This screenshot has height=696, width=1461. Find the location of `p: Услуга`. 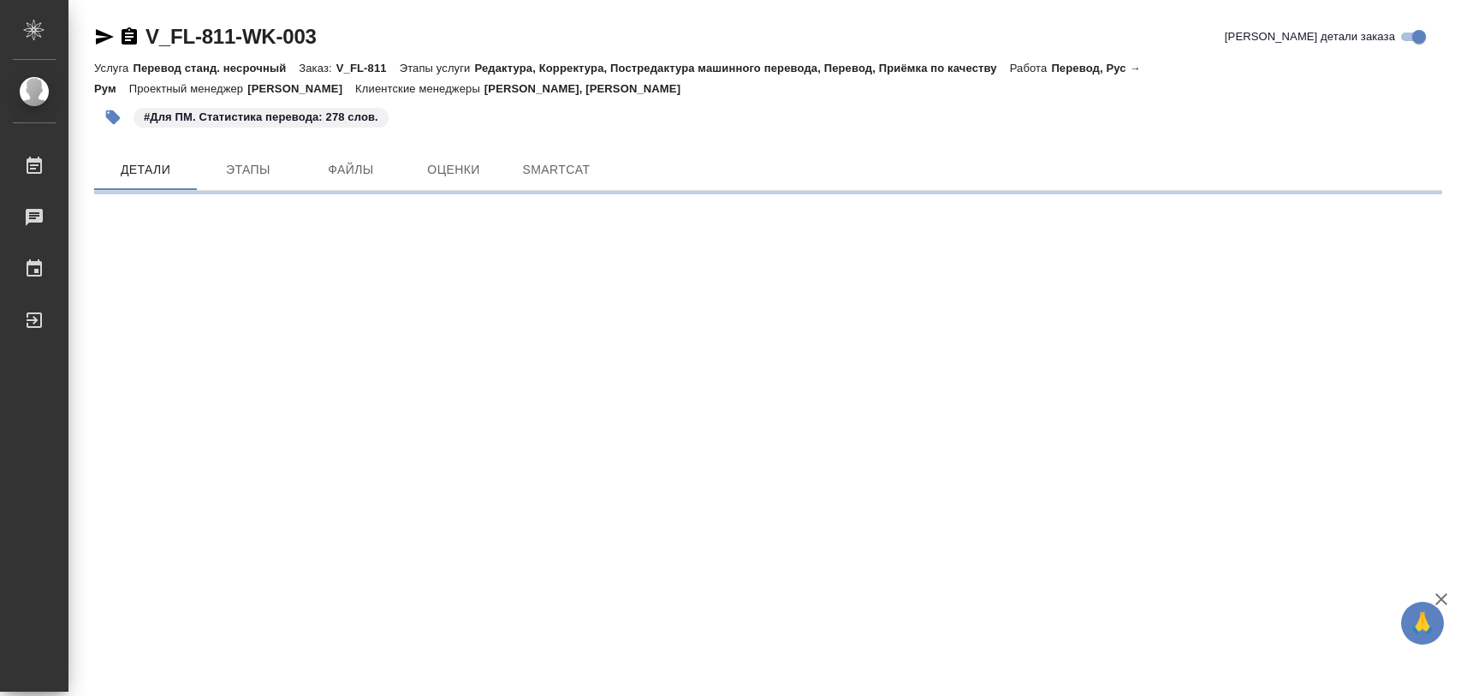

p: Услуга is located at coordinates (113, 68).